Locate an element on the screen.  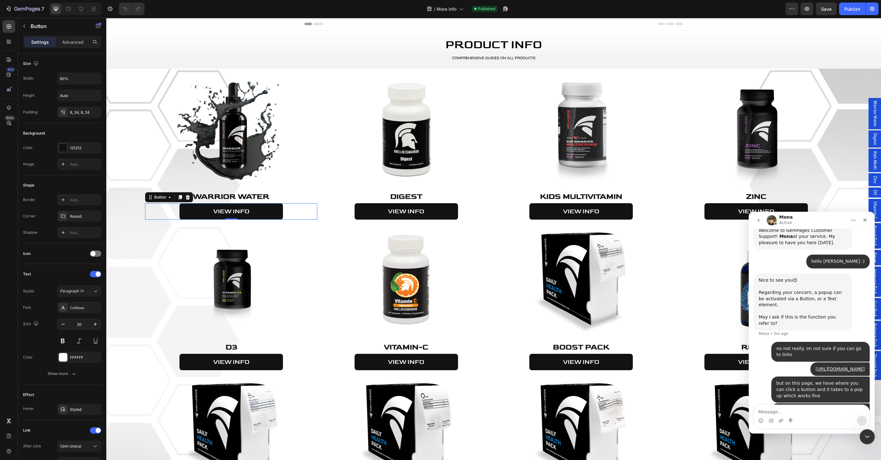
button: Emoji picker is located at coordinates (12, 209).